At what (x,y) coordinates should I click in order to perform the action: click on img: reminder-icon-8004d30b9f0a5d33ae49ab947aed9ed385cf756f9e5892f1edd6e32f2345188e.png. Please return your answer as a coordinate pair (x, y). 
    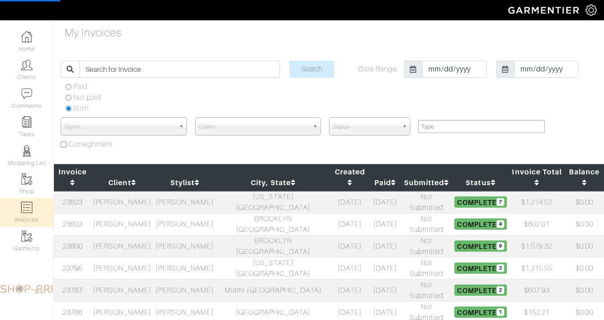
    Looking at the image, I should click on (27, 122).